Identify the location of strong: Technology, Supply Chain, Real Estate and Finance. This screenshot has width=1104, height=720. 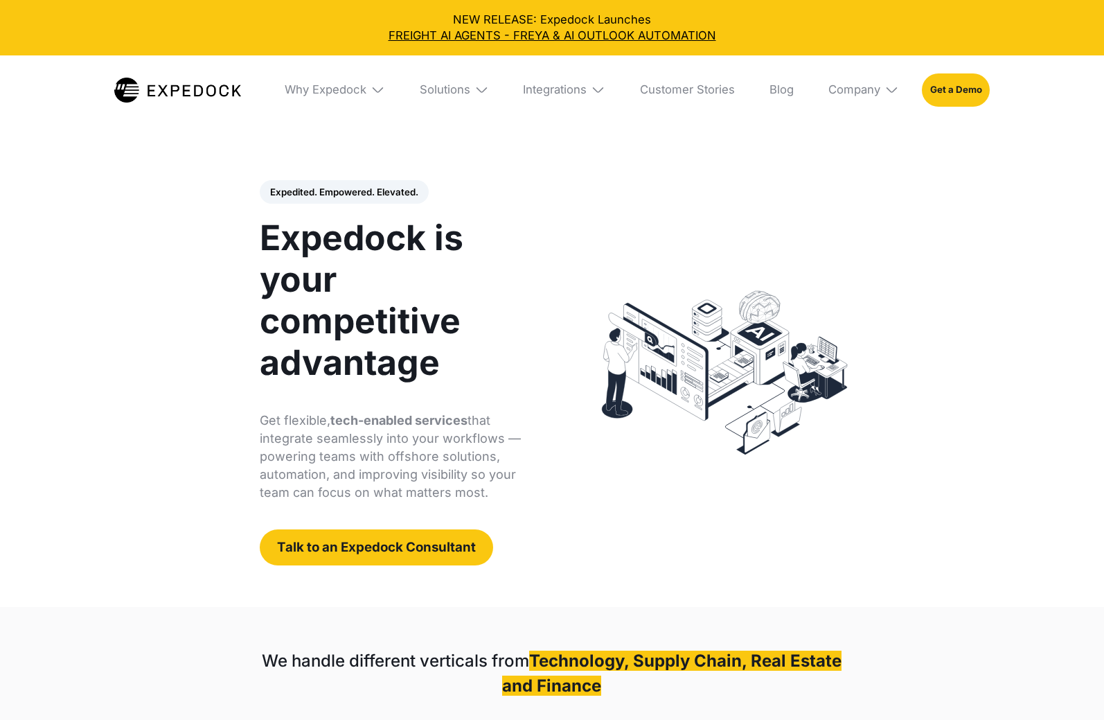
(672, 673).